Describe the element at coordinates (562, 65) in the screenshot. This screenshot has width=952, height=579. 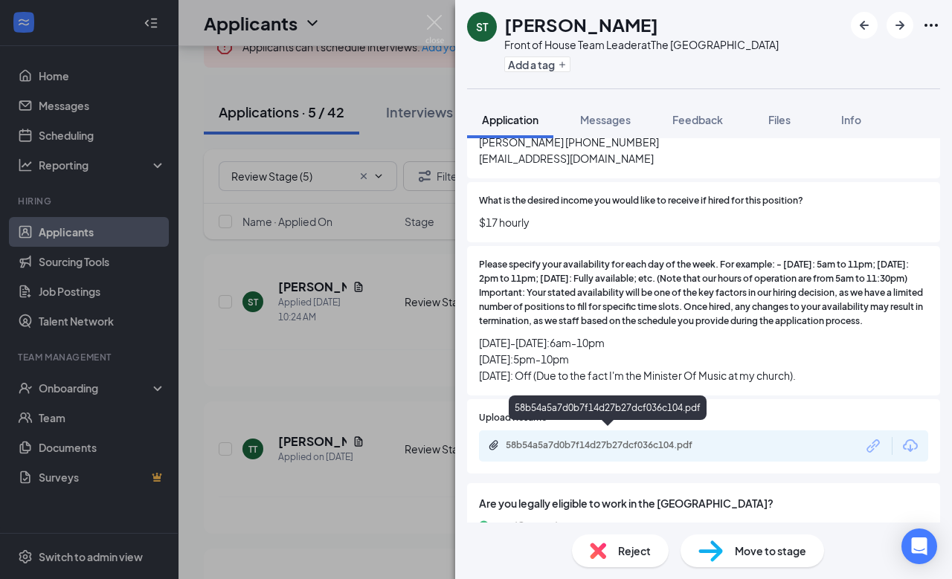
I see `svg: Plus` at that location.